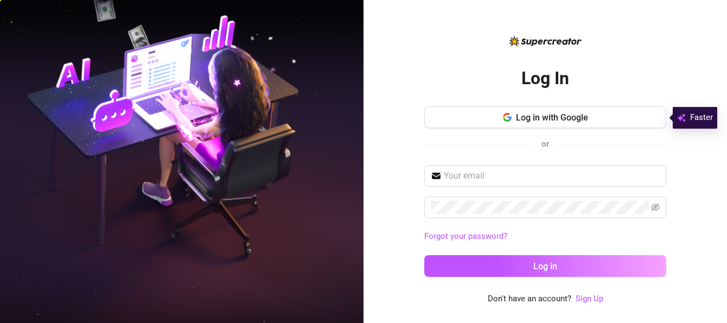 The width and height of the screenshot is (727, 323). I want to click on h2: Log In, so click(545, 78).